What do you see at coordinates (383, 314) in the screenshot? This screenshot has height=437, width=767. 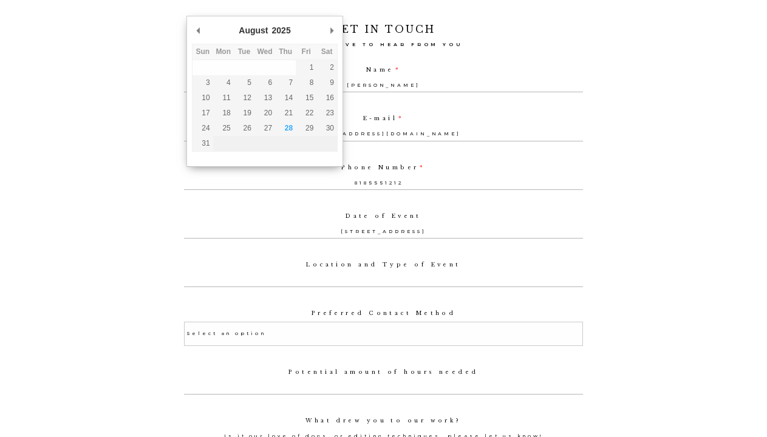 I see `label: Preferred Contact Method` at bounding box center [383, 314].